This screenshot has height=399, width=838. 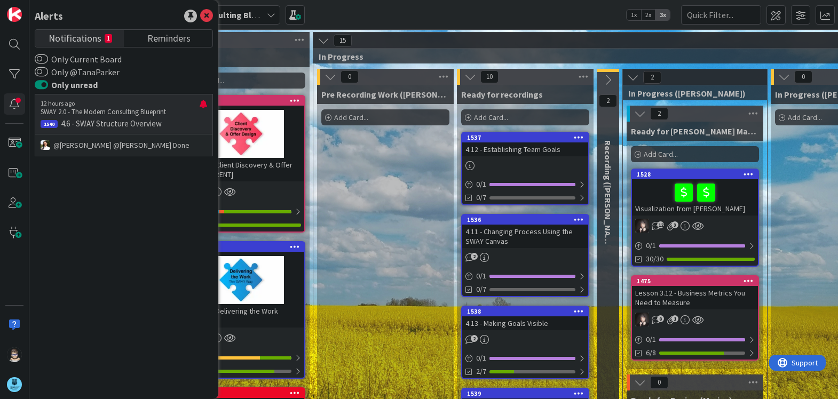 I want to click on div: 4.11 - Changing Process Using the SWAY Canvas, so click(x=525, y=236).